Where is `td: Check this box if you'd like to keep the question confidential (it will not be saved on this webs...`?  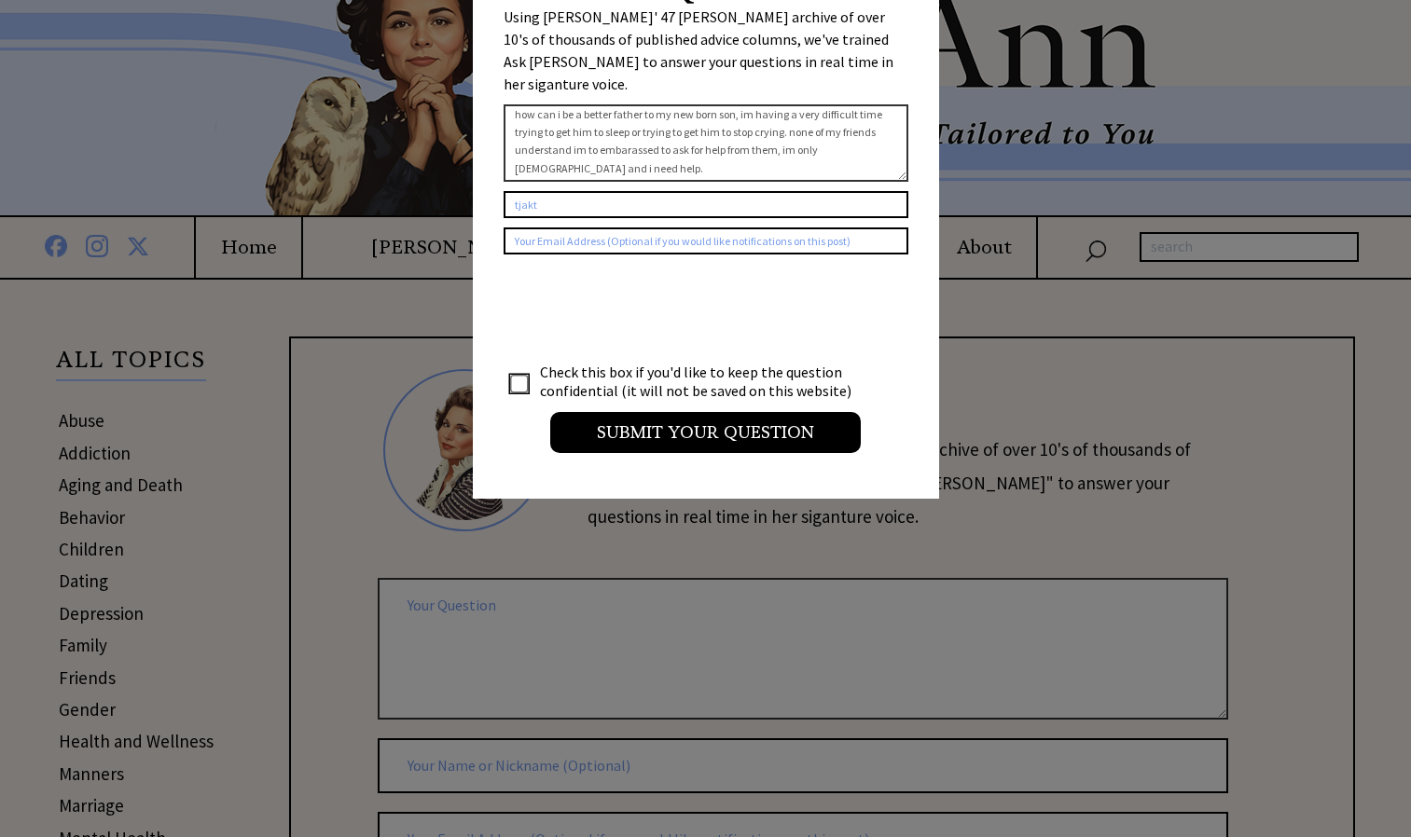 td: Check this box if you'd like to keep the question confidential (it will not be saved on this webs... is located at coordinates (704, 381).